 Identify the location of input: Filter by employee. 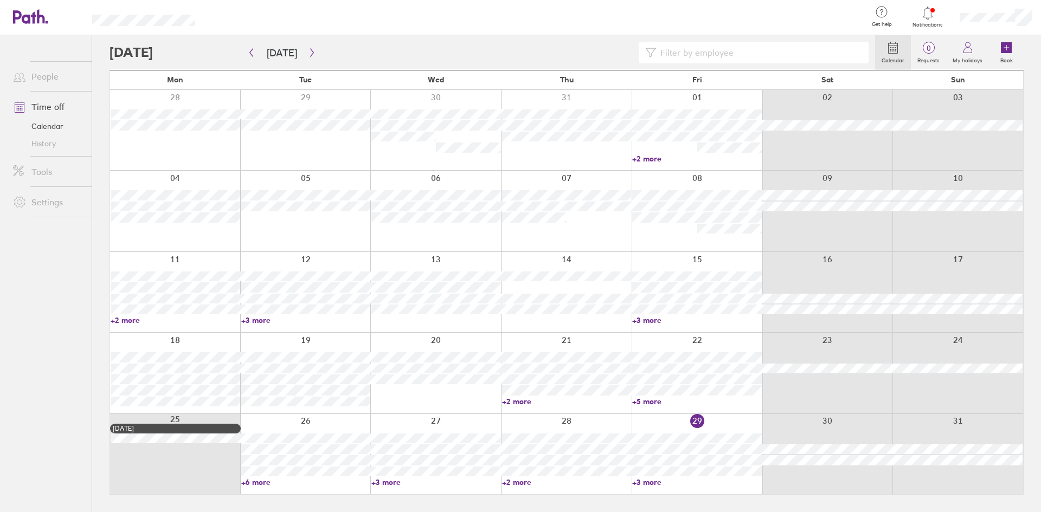
(759, 53).